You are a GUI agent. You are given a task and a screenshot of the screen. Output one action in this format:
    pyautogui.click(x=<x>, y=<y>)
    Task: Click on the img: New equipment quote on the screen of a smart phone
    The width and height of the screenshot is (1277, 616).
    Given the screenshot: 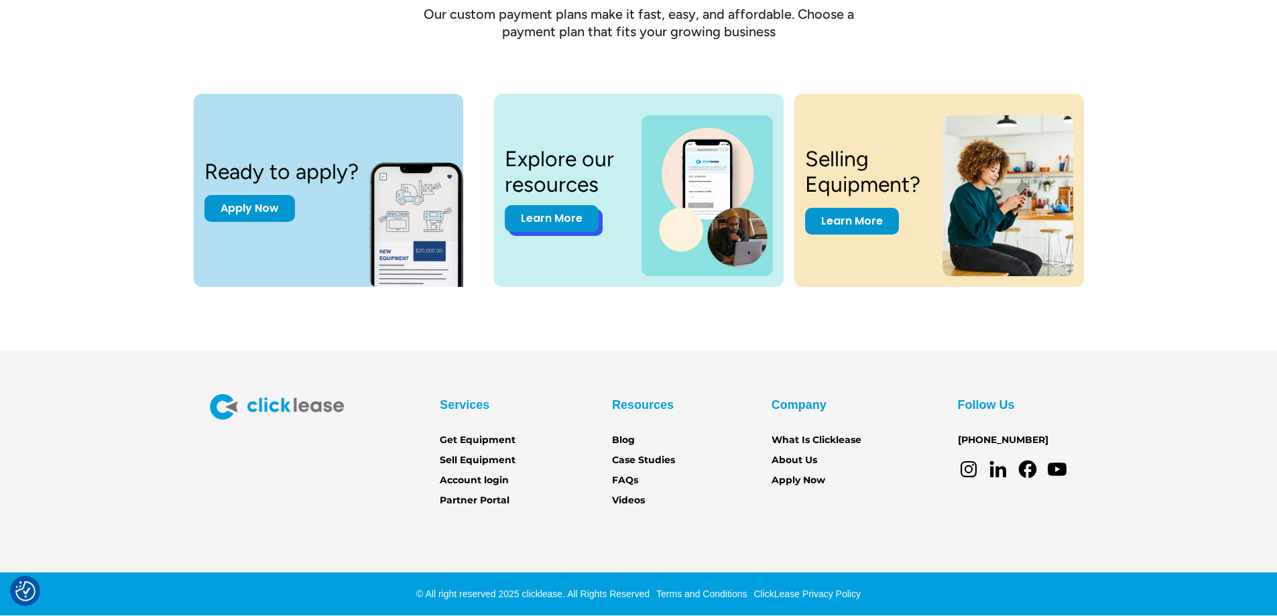 What is the action you would take?
    pyautogui.click(x=428, y=217)
    